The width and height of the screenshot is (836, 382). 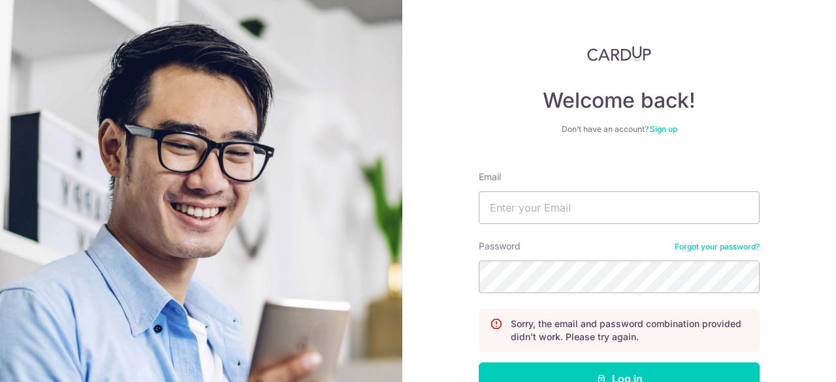 What do you see at coordinates (619, 129) in the screenshot?
I see `div: Don’t have an account?` at bounding box center [619, 129].